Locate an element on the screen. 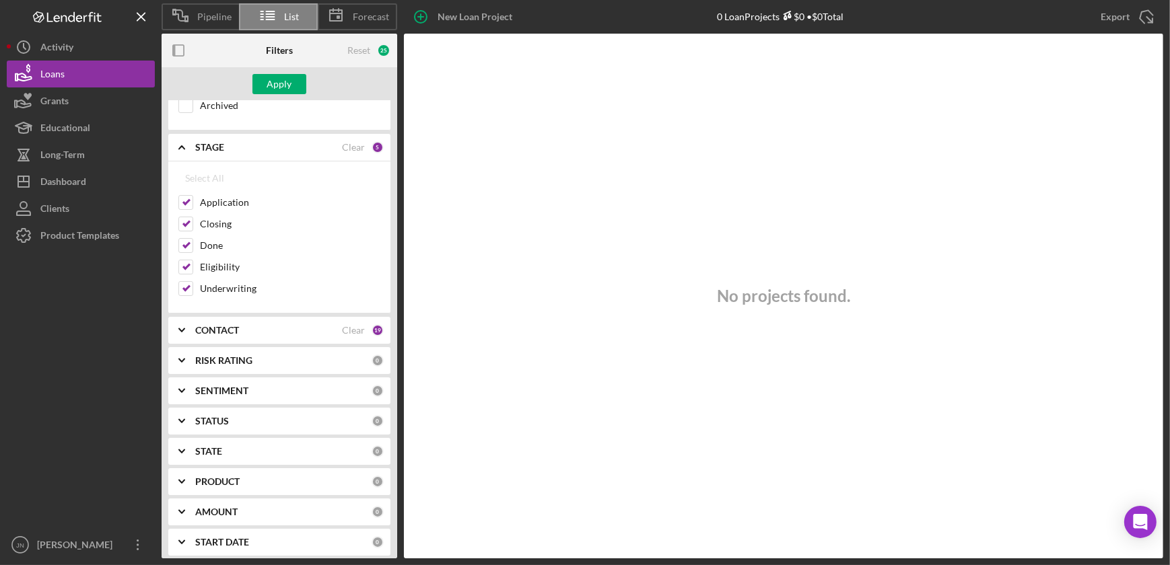 Image resolution: width=1170 pixels, height=565 pixels. button: Apply is located at coordinates (279, 84).